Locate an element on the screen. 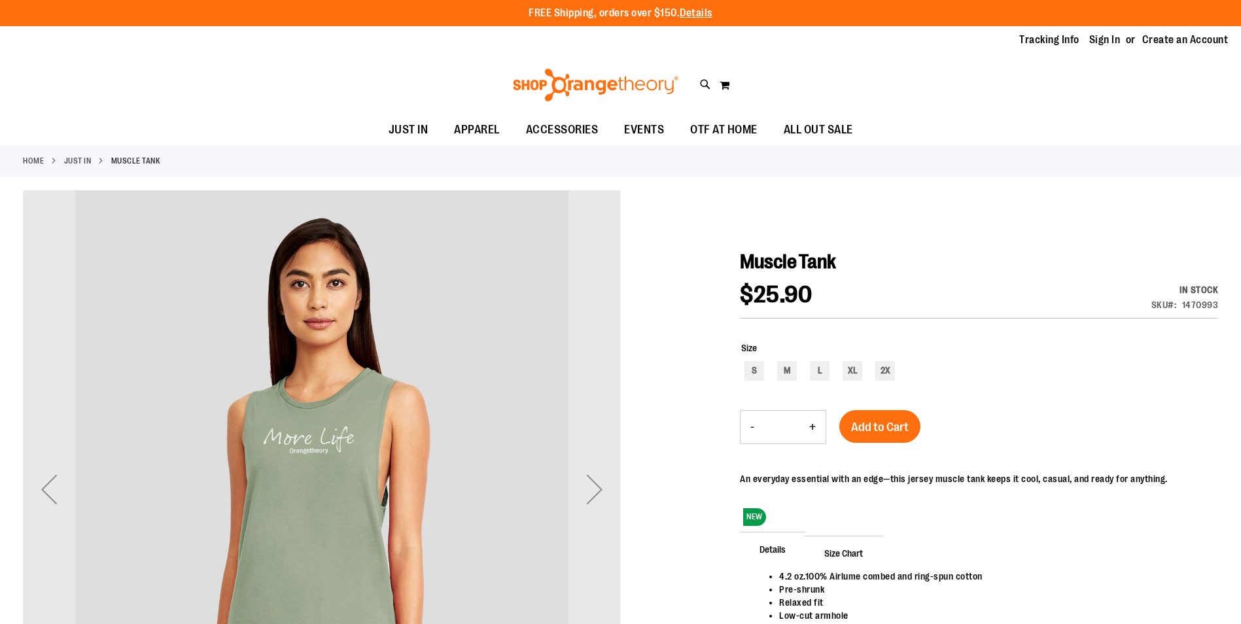 This screenshot has height=624, width=1241. div: In stock is located at coordinates (1184, 290).